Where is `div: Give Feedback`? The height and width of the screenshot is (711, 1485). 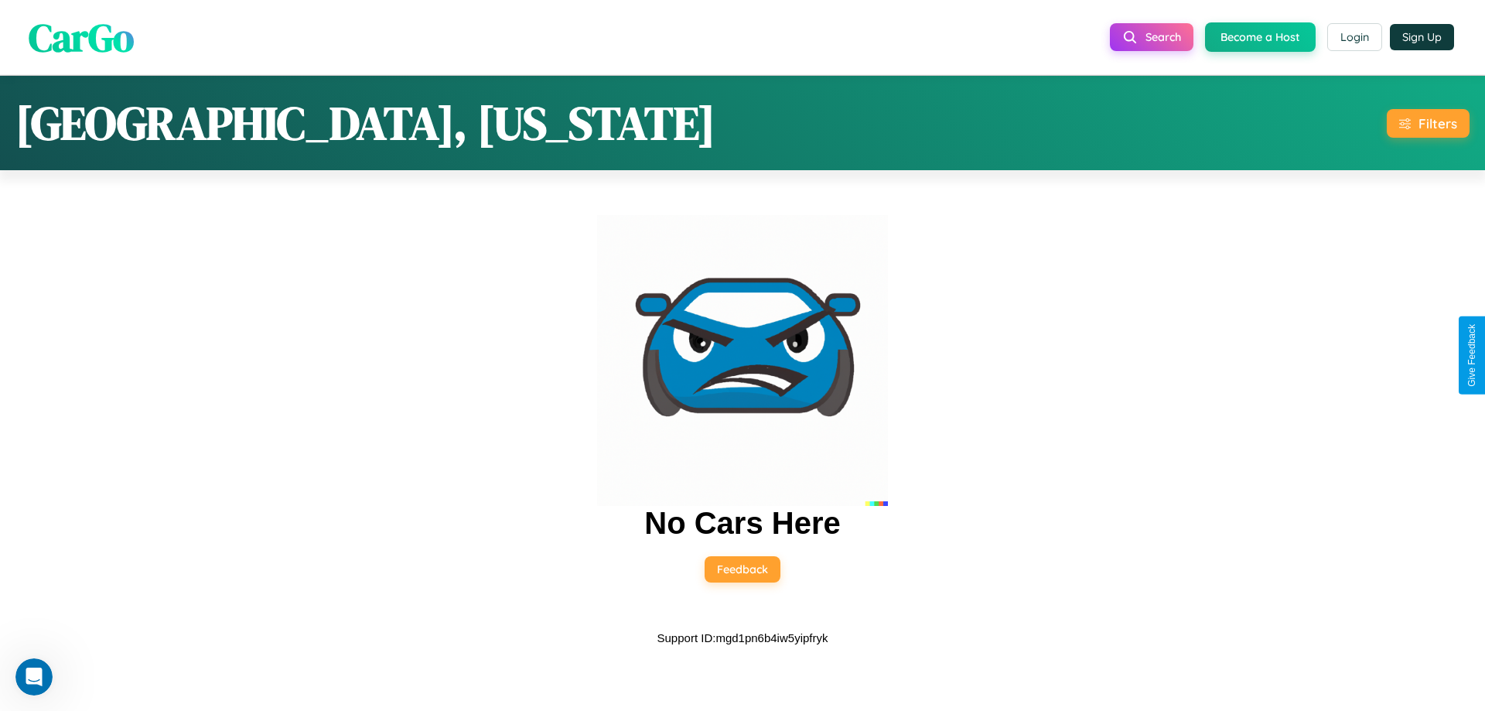
div: Give Feedback is located at coordinates (1472, 355).